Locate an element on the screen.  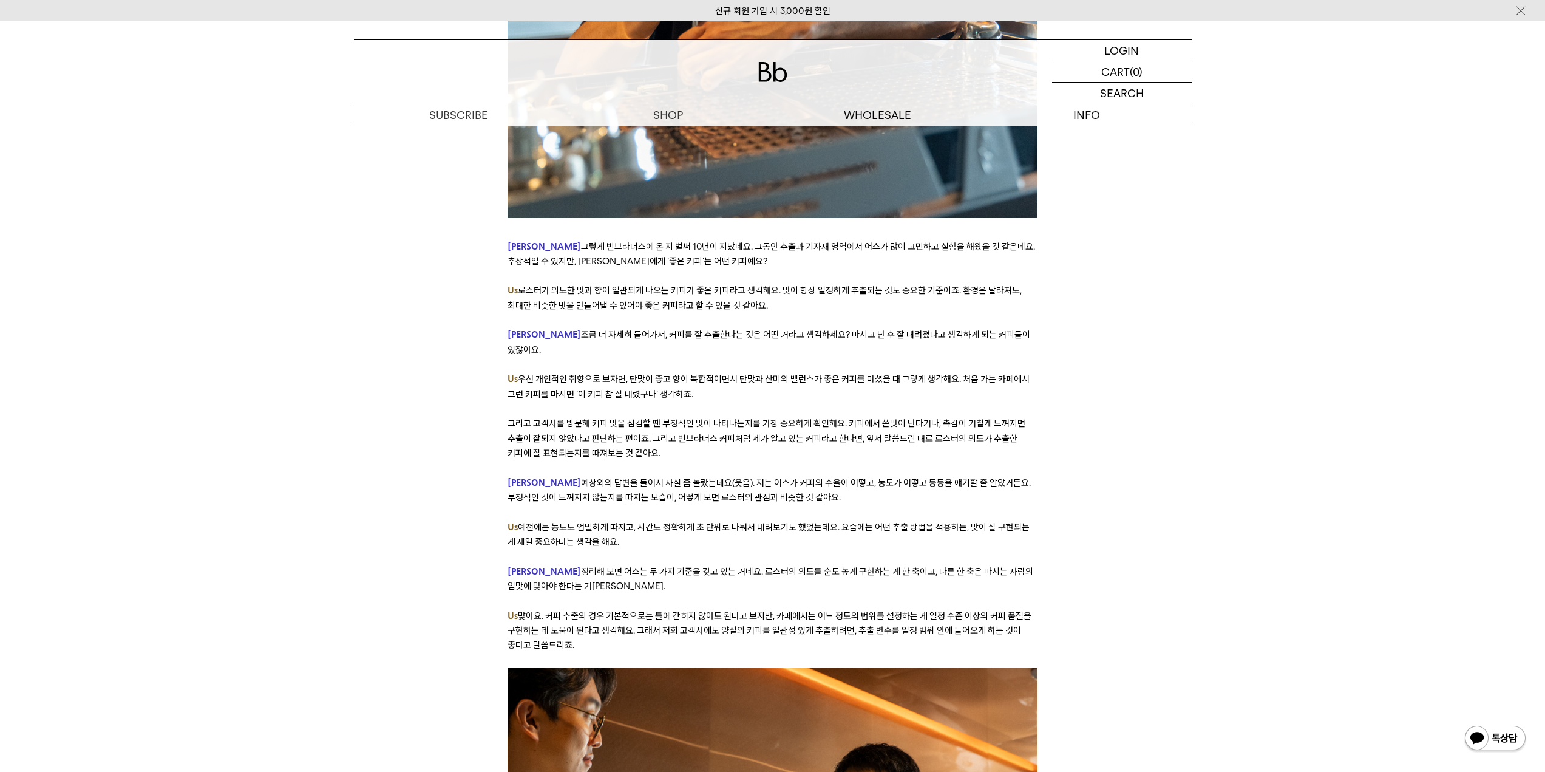
span: 그렇게 빈브라더스에 온 지 벌써 10년이 지났네요. 그동안 추출과 기자재 영역에서 어스가 많이 고민하고 실험을 해왔을 것 같은데요. 추상적일 수 있지만, [PERSON_NAM... is located at coordinates (771, 254).